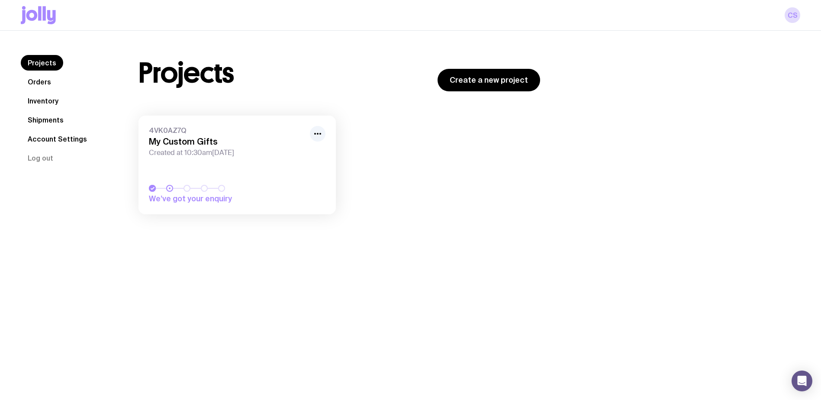 This screenshot has width=821, height=400. What do you see at coordinates (210, 199) in the screenshot?
I see `span: We’ve got your enquiry` at bounding box center [210, 199].